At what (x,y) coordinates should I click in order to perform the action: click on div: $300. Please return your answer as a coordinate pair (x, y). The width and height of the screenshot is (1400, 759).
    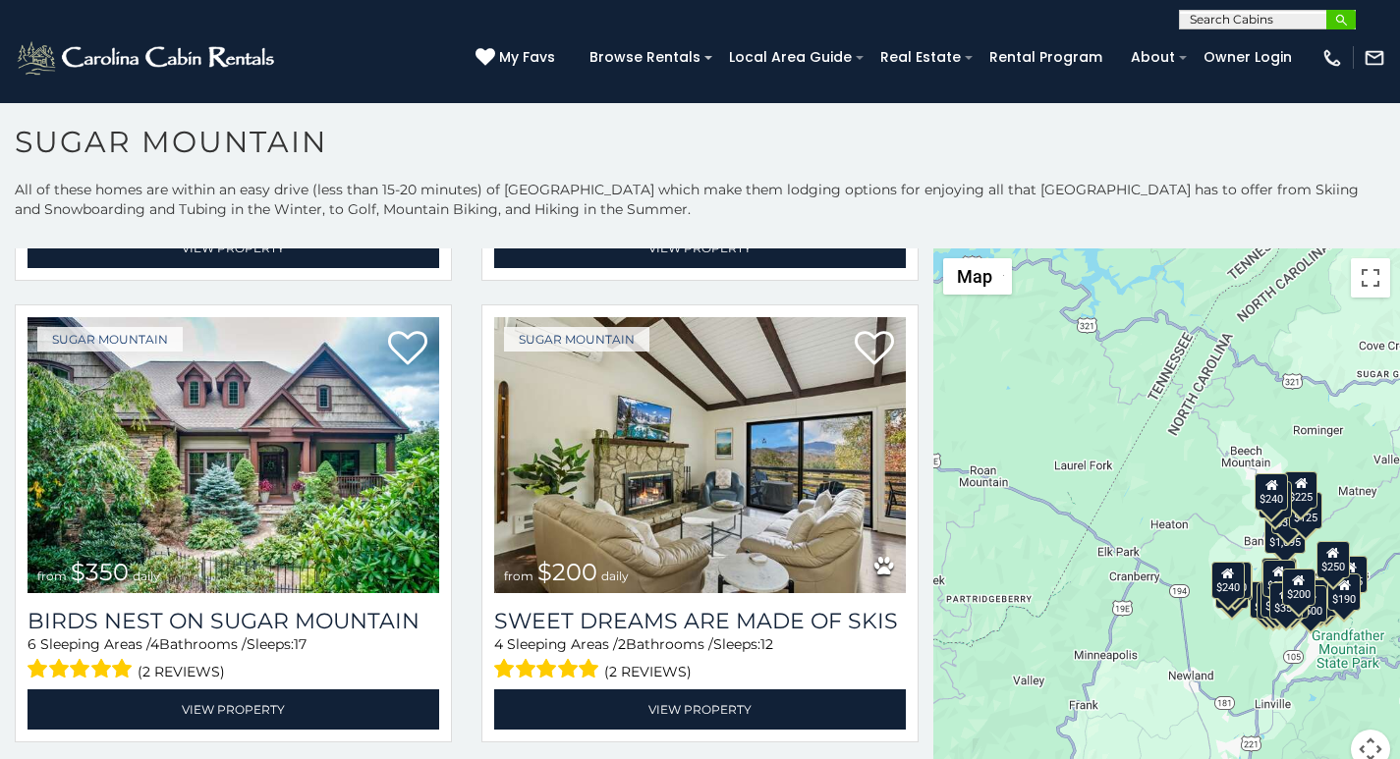
    Looking at the image, I should click on (1278, 579).